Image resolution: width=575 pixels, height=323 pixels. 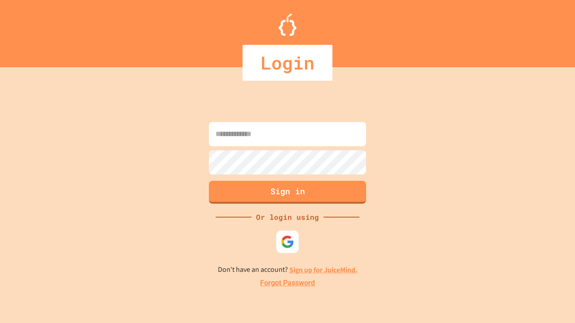 I want to click on p: Don't have an account?, so click(x=287, y=270).